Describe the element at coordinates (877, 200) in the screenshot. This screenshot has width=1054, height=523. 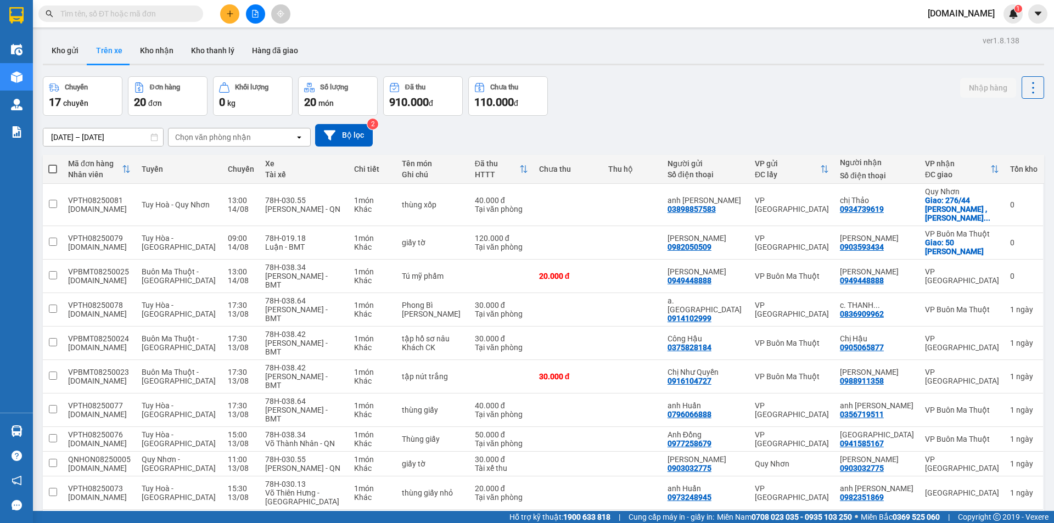
I see `div: chị Thảo` at that location.